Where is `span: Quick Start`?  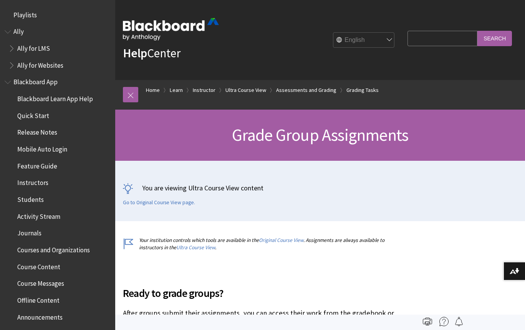
span: Quick Start is located at coordinates (33, 114).